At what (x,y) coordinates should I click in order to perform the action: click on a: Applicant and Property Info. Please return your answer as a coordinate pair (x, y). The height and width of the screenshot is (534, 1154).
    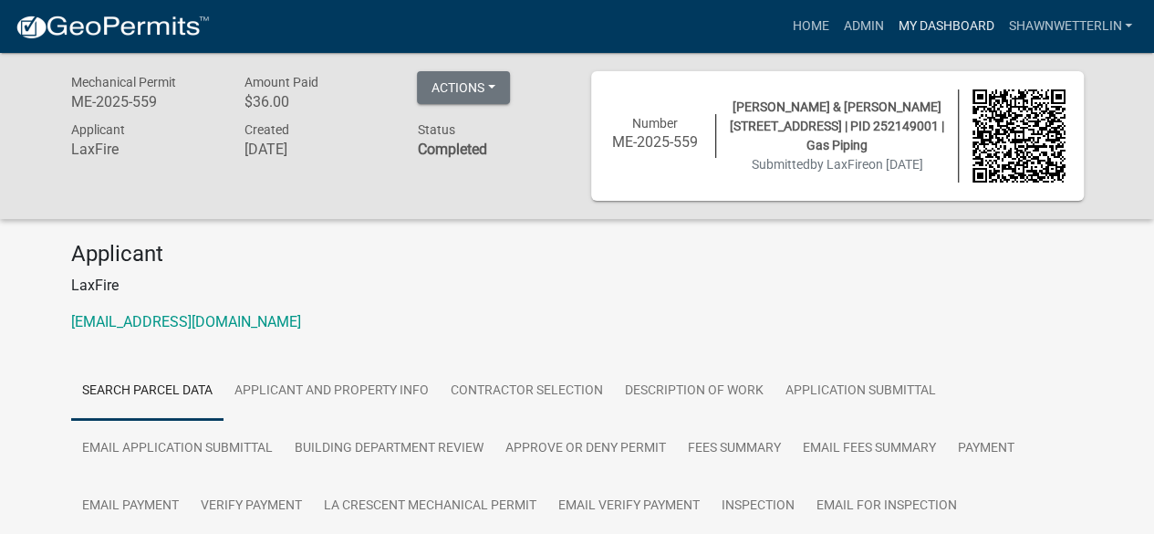
    Looking at the image, I should click on (331, 391).